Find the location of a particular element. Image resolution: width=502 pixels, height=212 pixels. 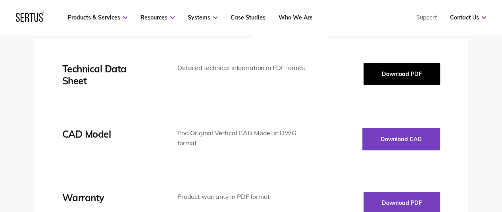

div: Product warranty in PDF format is located at coordinates (243, 196).